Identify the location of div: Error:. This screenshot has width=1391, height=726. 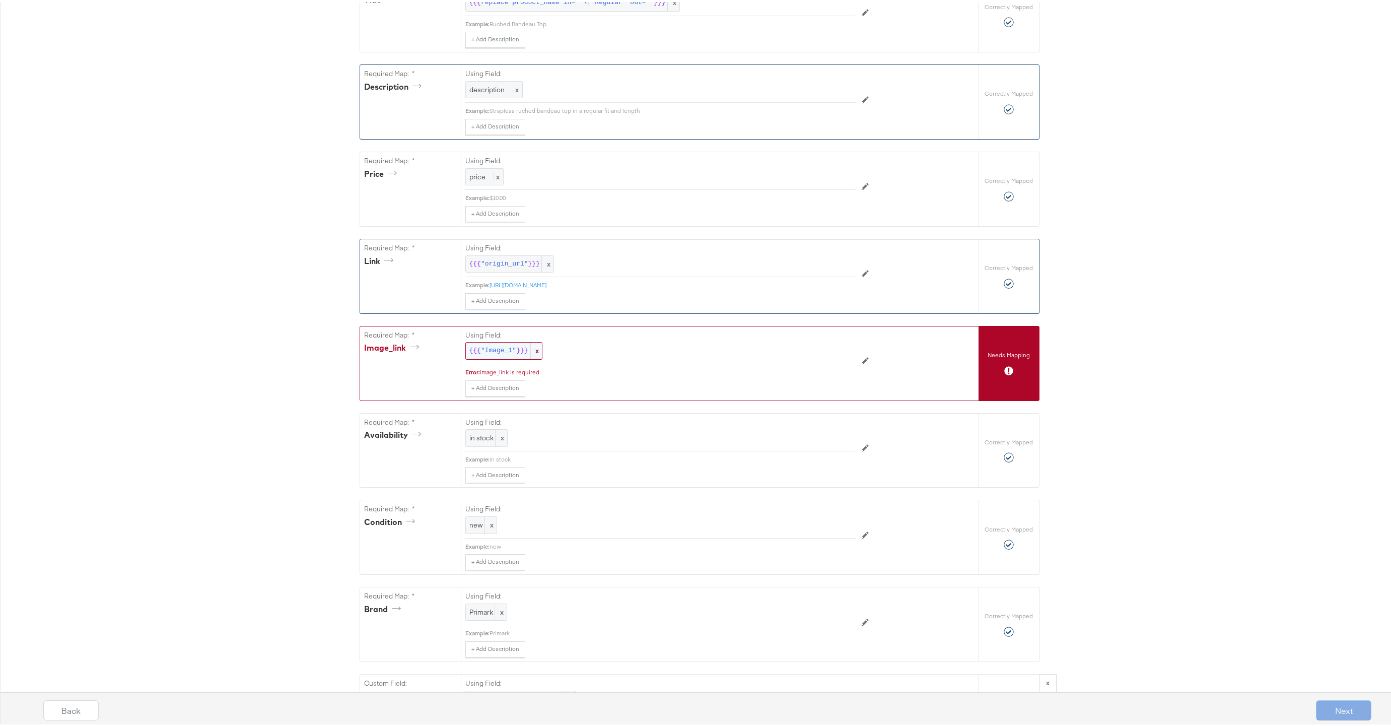
(472, 370).